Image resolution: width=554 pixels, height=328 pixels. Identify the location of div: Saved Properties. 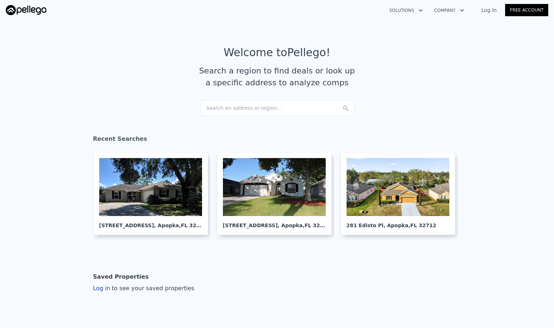
(121, 277).